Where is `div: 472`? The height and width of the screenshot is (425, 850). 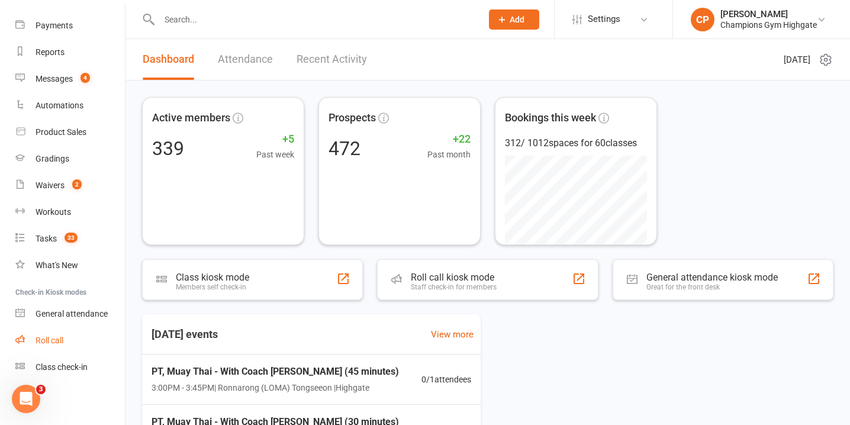
div: 472 is located at coordinates (345, 149).